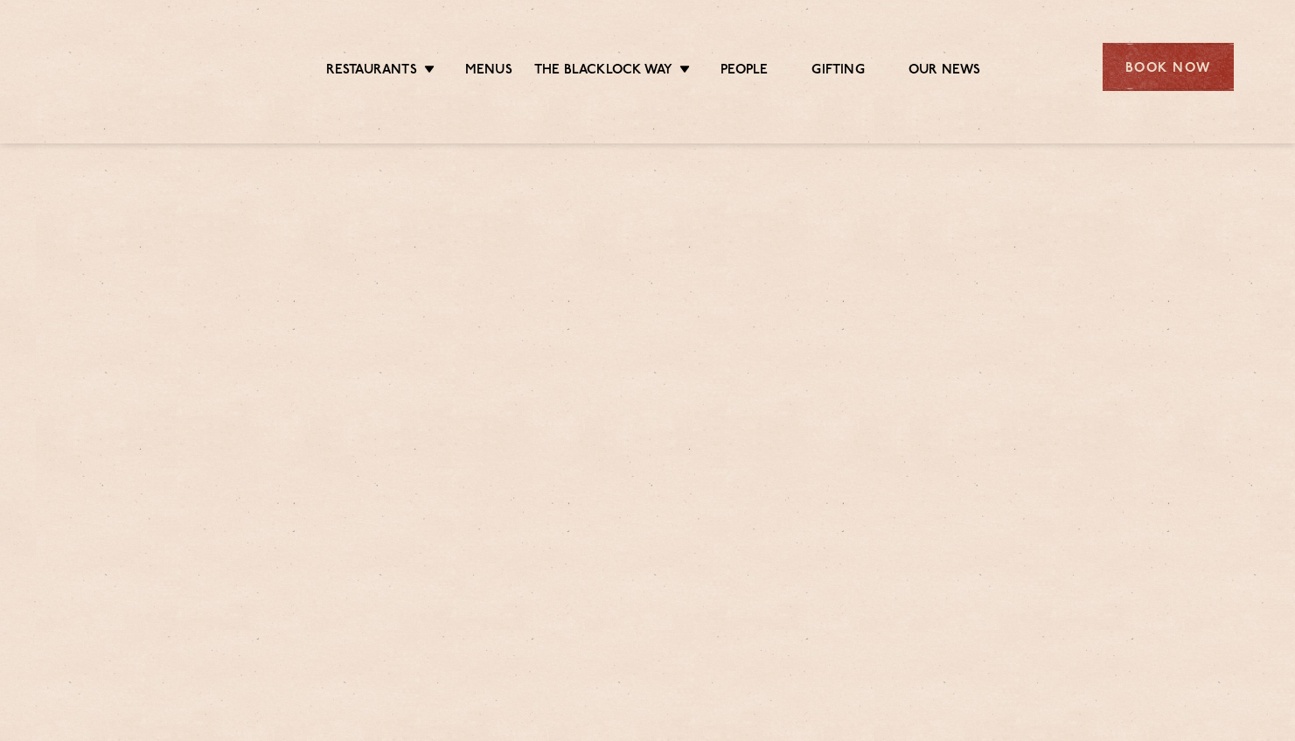  I want to click on a: Our News, so click(945, 72).